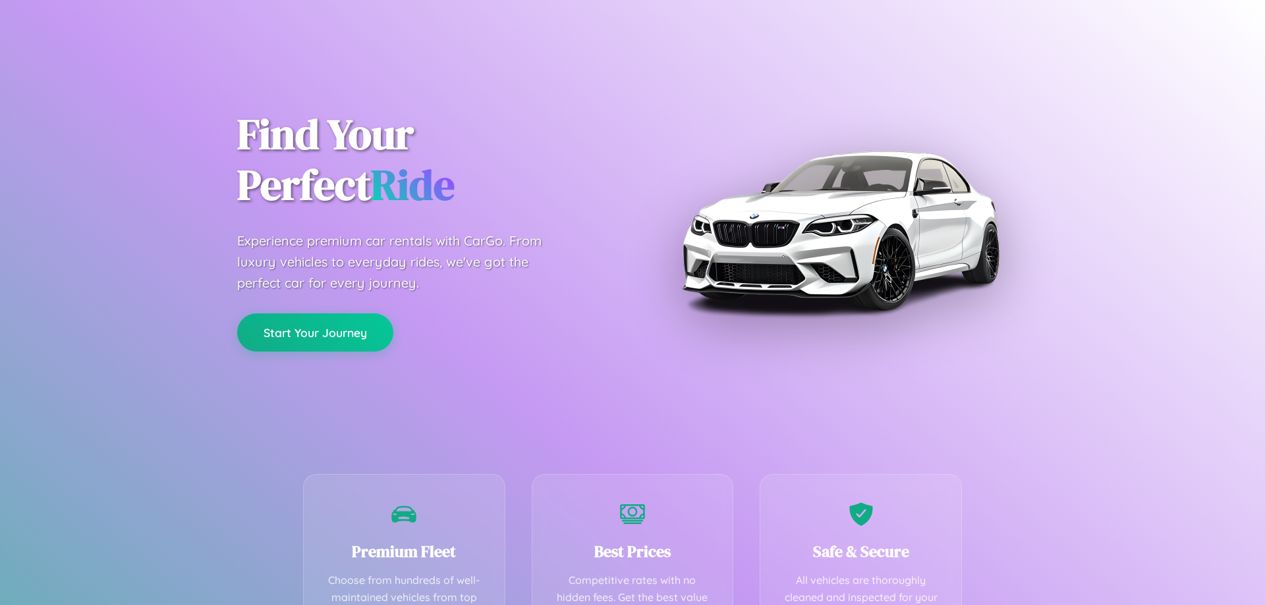  Describe the element at coordinates (315, 333) in the screenshot. I see `button: Start Your Journey` at that location.